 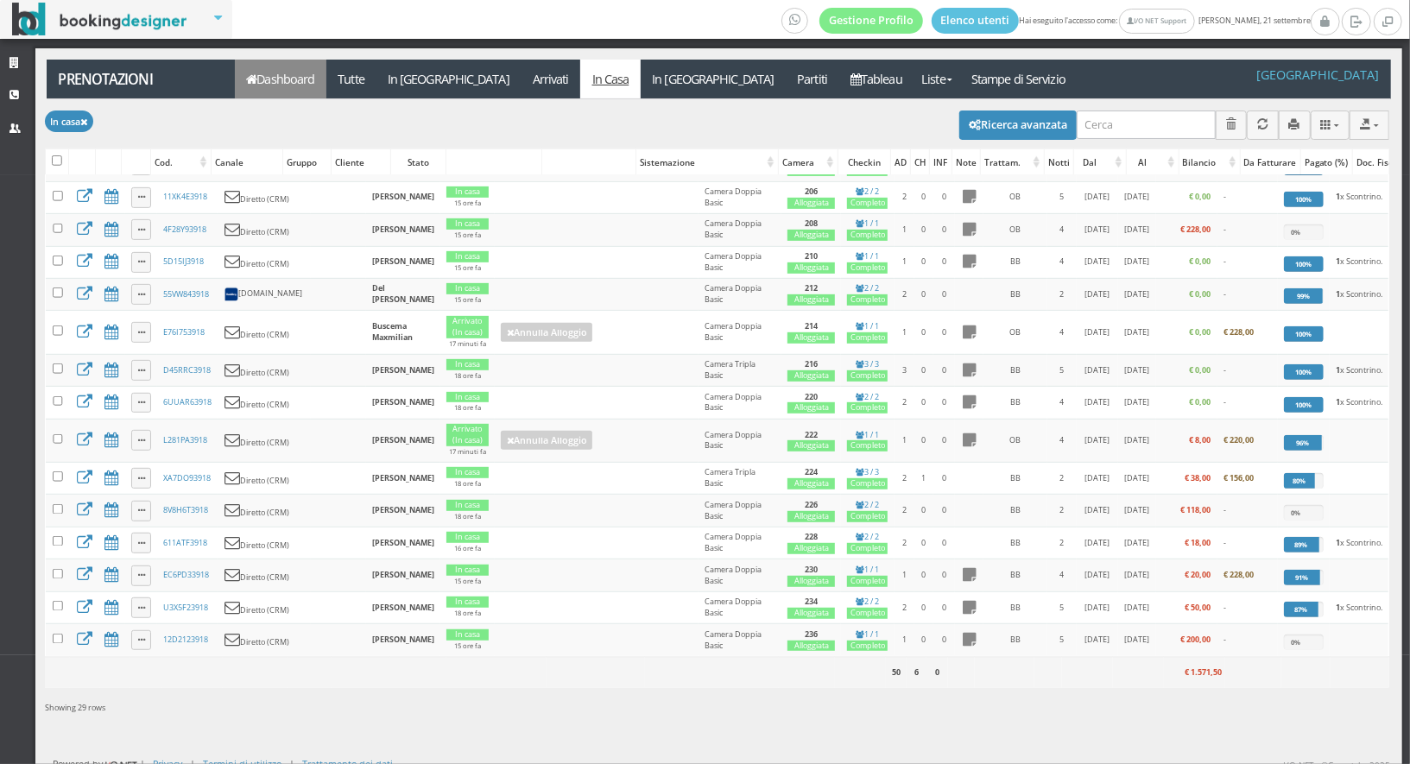 What do you see at coordinates (811, 434) in the screenshot?
I see `b: 222` at bounding box center [811, 434].